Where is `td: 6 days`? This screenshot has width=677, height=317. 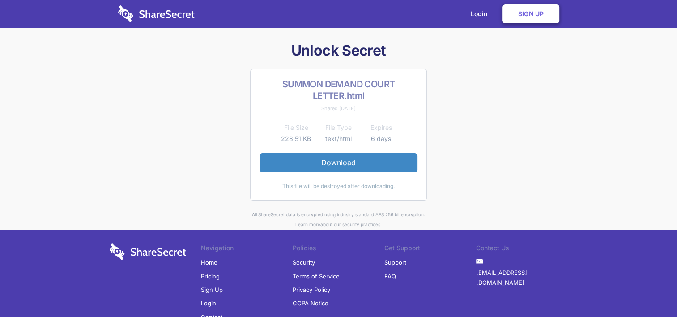 td: 6 days is located at coordinates (381, 139).